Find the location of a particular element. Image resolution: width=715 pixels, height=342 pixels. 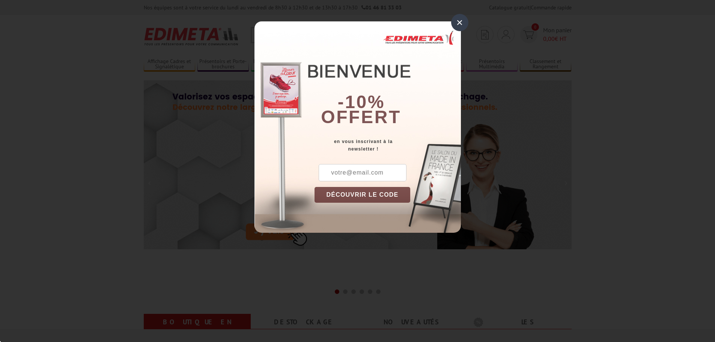

input: votre@email.com is located at coordinates (362, 173).